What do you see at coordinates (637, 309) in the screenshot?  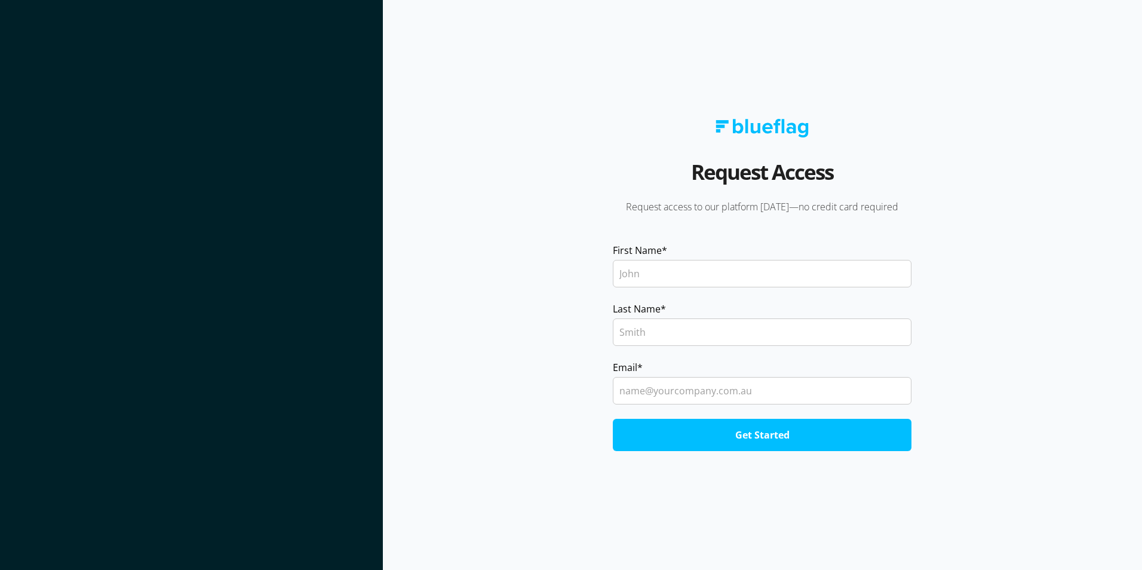 I see `span: Last Name` at bounding box center [637, 309].